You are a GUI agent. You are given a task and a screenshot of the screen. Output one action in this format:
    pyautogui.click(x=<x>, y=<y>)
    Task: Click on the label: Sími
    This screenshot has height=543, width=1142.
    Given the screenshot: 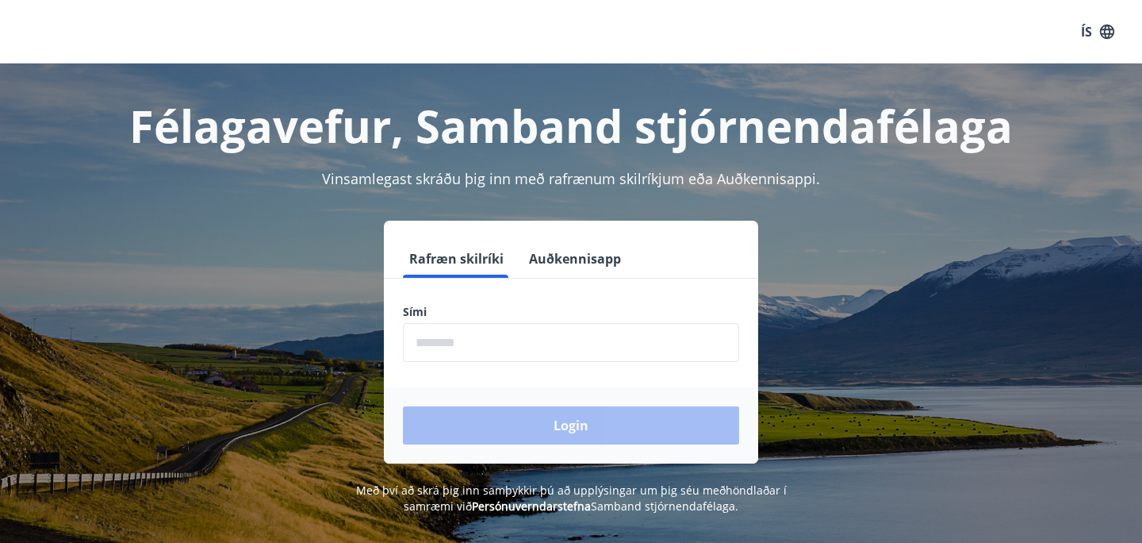 What is the action you would take?
    pyautogui.click(x=571, y=312)
    